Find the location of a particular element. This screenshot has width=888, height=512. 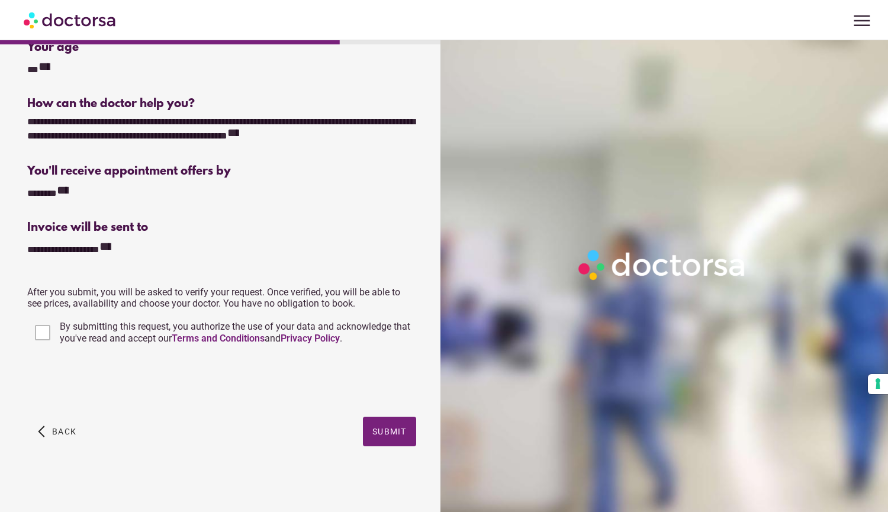

img: Logo-Doctorsa-trans-White-partial-flat.png is located at coordinates (662, 265).